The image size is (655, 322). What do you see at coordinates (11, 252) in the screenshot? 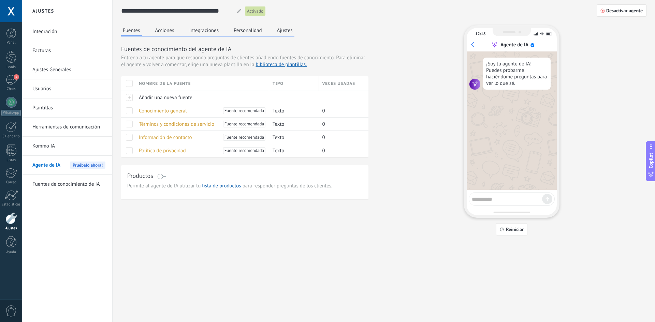
I see `div: Ayuda` at bounding box center [11, 252].